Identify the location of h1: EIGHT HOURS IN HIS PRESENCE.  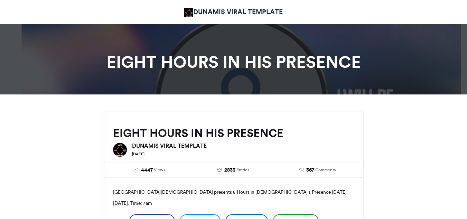
(234, 62).